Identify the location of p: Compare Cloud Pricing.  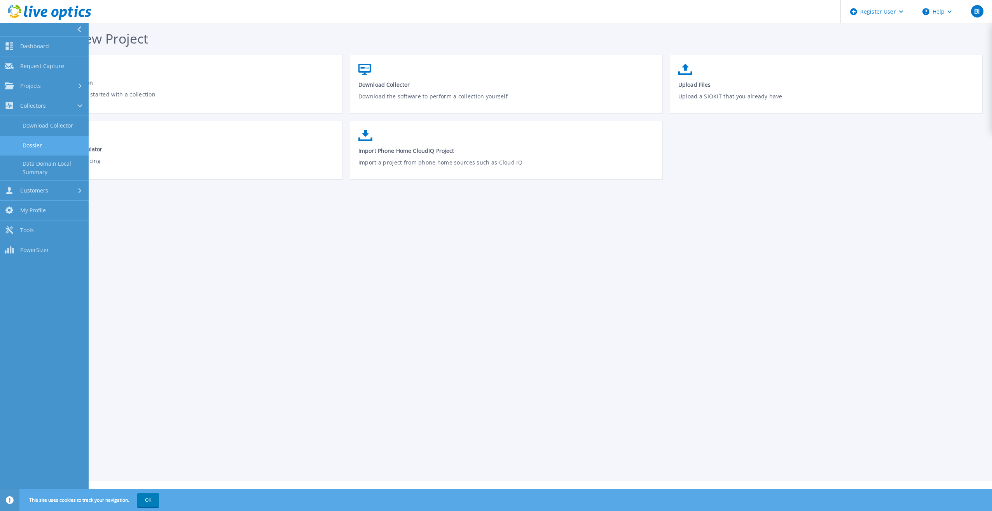
(187, 166).